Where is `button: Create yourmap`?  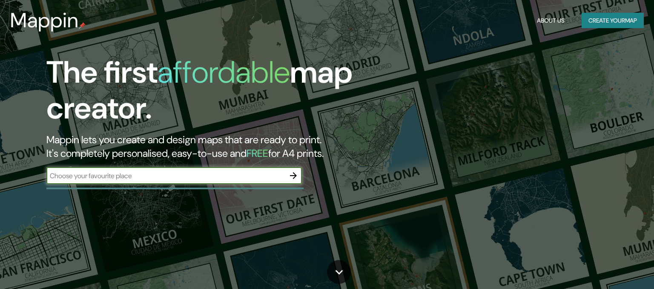 button: Create yourmap is located at coordinates (612, 20).